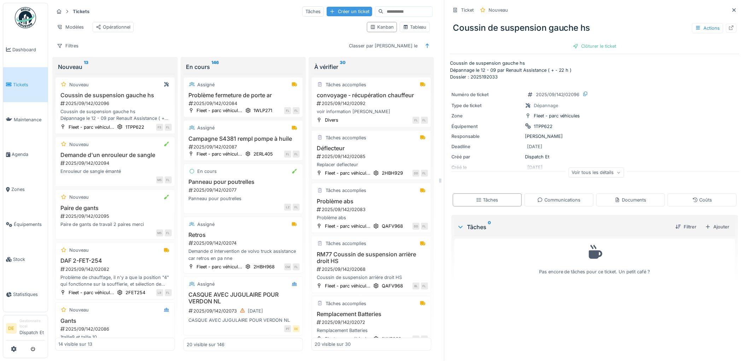 The image size is (748, 361). What do you see at coordinates (67, 46) in the screenshot?
I see `div: Filtres` at bounding box center [67, 46].